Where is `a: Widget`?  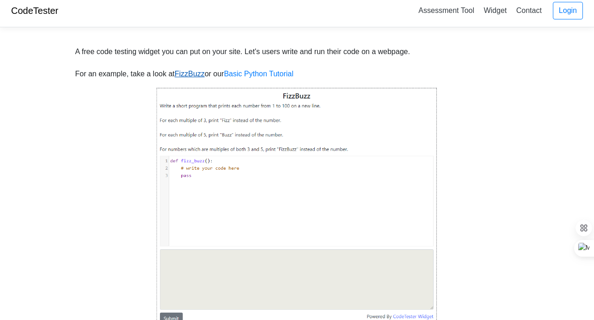
a: Widget is located at coordinates (495, 10).